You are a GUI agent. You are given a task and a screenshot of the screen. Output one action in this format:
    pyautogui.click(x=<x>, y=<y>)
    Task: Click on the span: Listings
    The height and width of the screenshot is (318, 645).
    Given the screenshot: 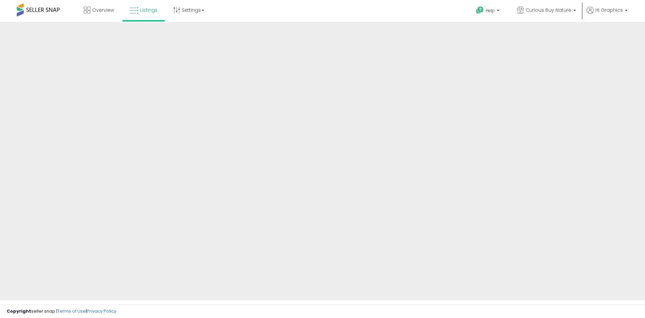 What is the action you would take?
    pyautogui.click(x=149, y=10)
    